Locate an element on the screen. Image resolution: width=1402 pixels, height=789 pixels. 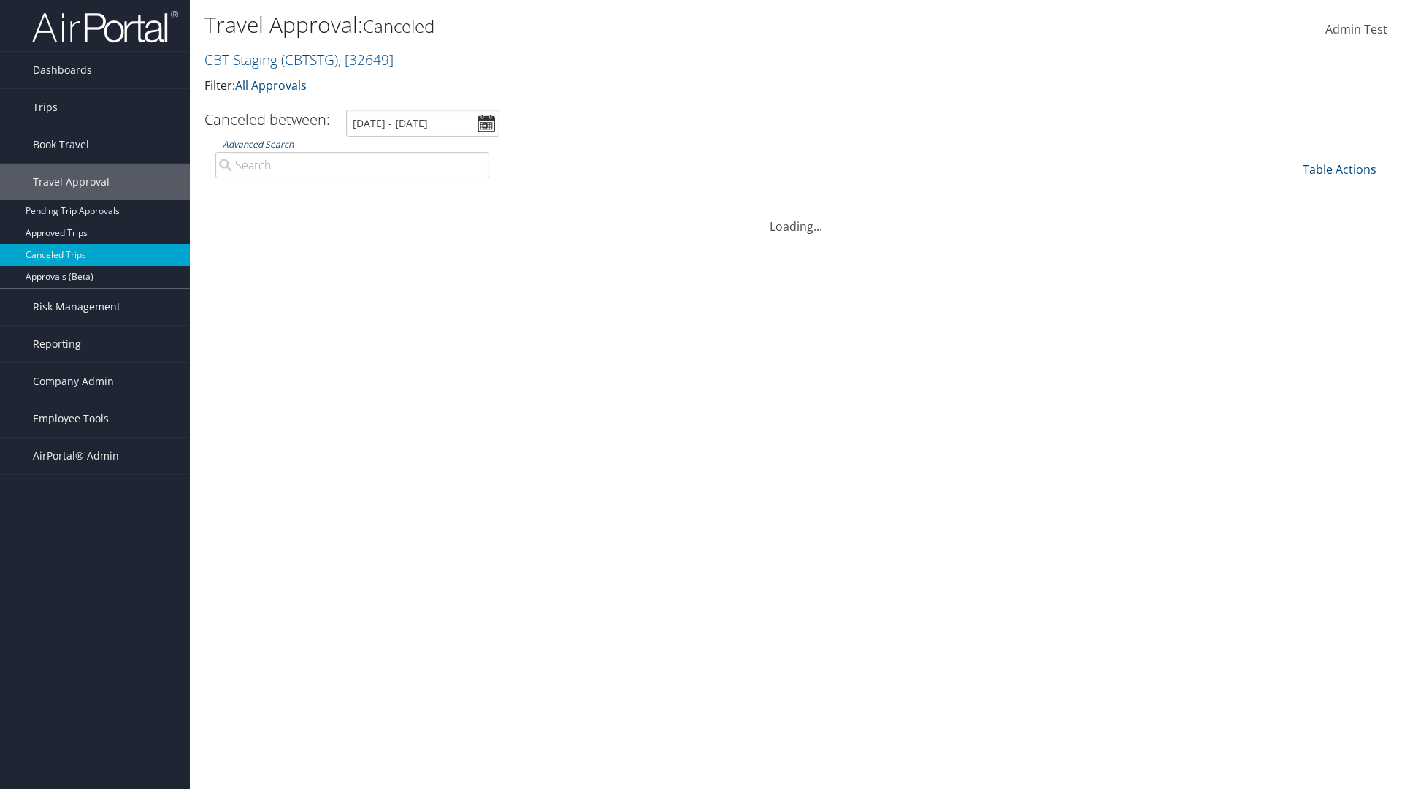
span: Dashboards is located at coordinates (62, 70).